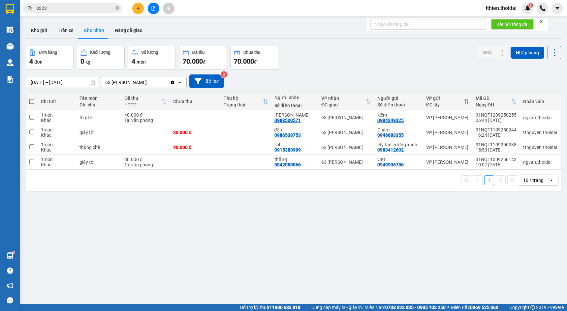  What do you see at coordinates (117, 8) in the screenshot?
I see `span: close-circle` at bounding box center [117, 8].